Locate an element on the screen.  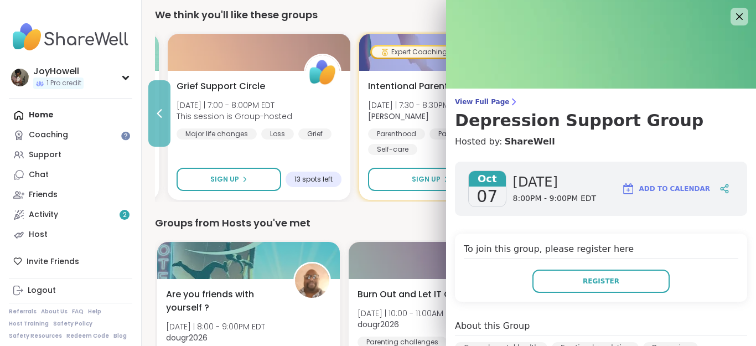
img: ShareWell Nav Logo is located at coordinates (70, 37).